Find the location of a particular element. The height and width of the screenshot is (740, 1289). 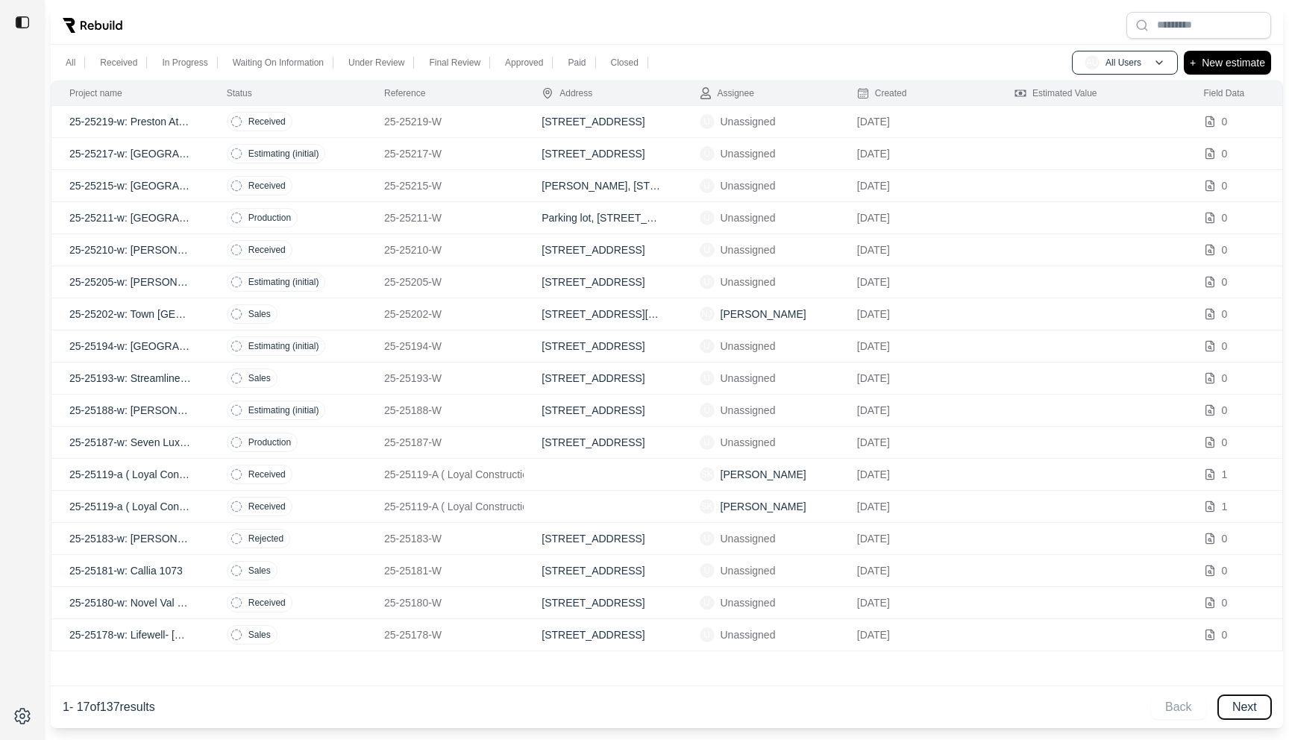

p: Under Review is located at coordinates (376, 63).